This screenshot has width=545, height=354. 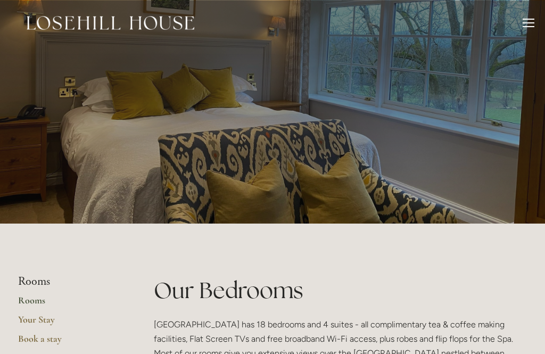 I want to click on a: Your Stay, so click(x=69, y=323).